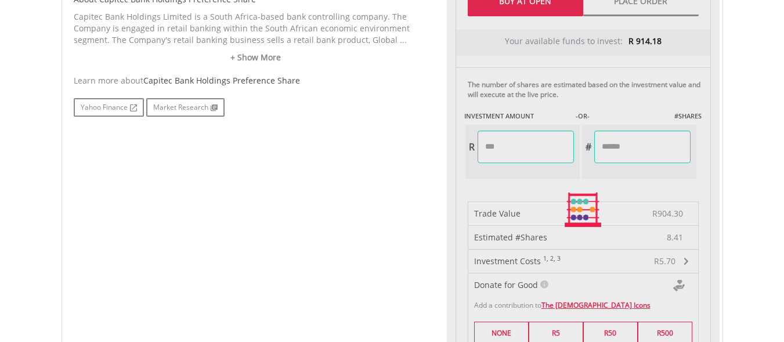  Describe the element at coordinates (256, 57) in the screenshot. I see `a: + Show More` at that location.